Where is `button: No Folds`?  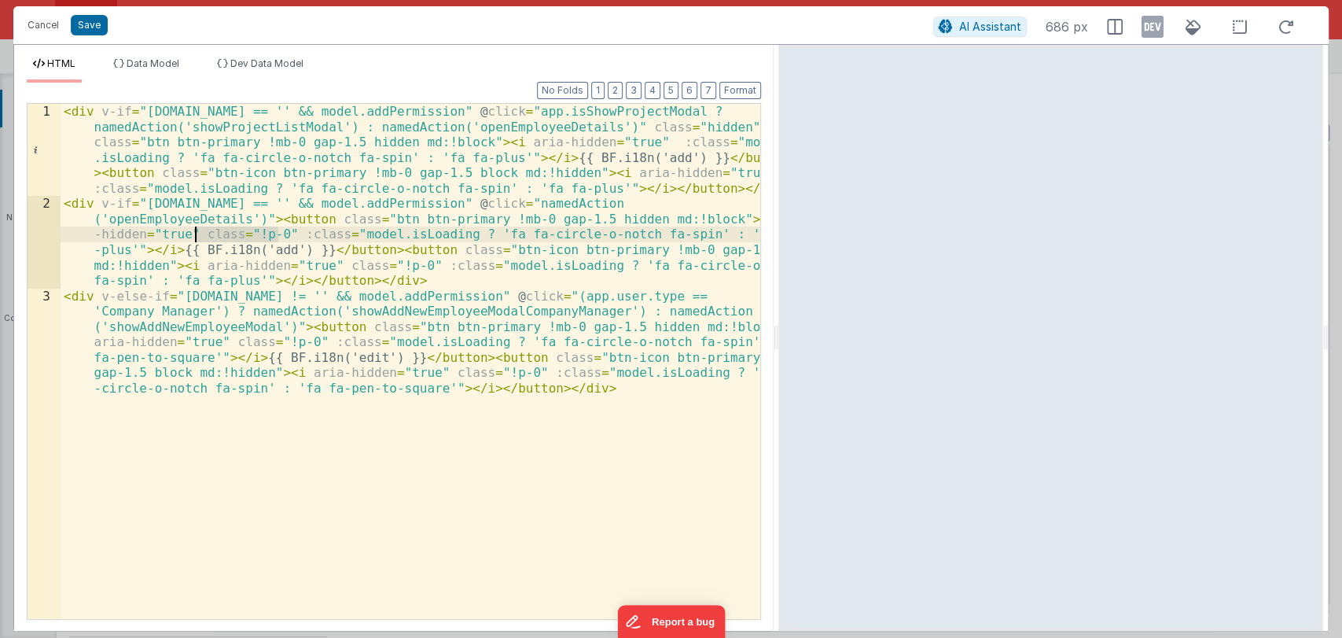
button: No Folds is located at coordinates (562, 90).